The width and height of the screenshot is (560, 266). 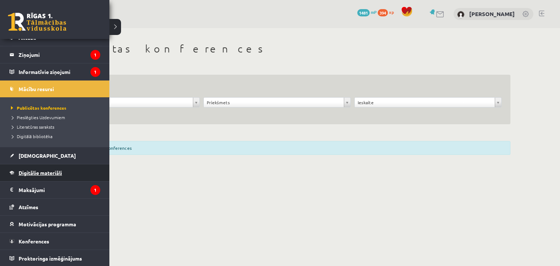 I want to click on span: mP, so click(x=373, y=12).